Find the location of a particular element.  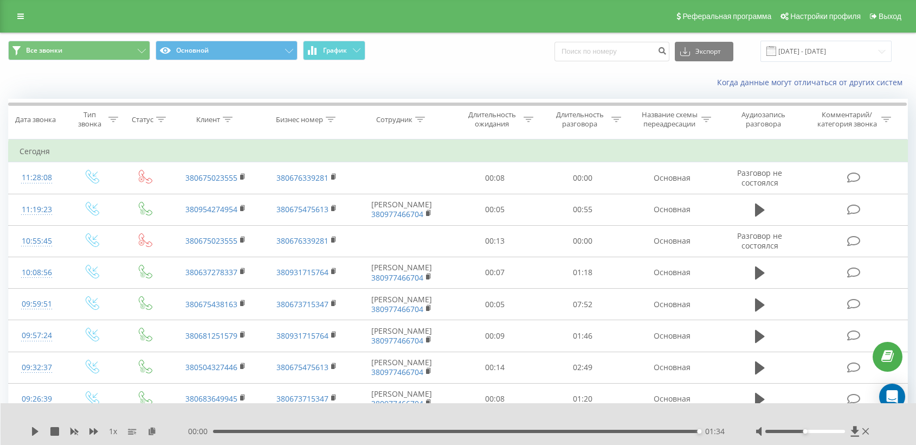

button: Все звонки is located at coordinates (79, 50).